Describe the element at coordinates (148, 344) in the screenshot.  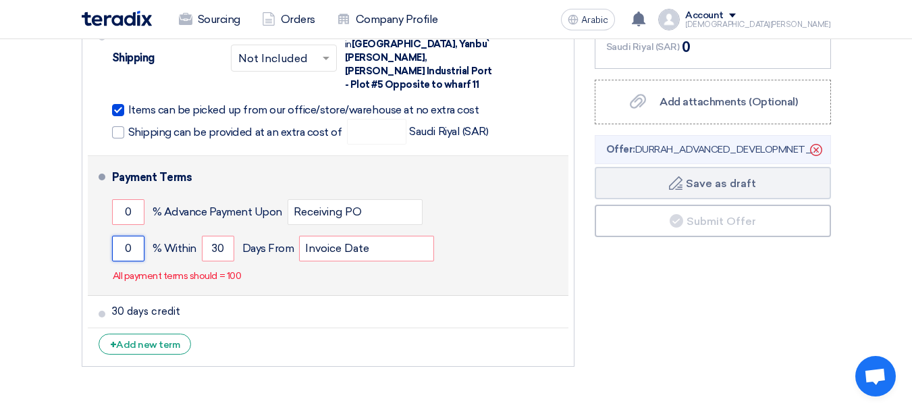
I see `font: Add new term` at that location.